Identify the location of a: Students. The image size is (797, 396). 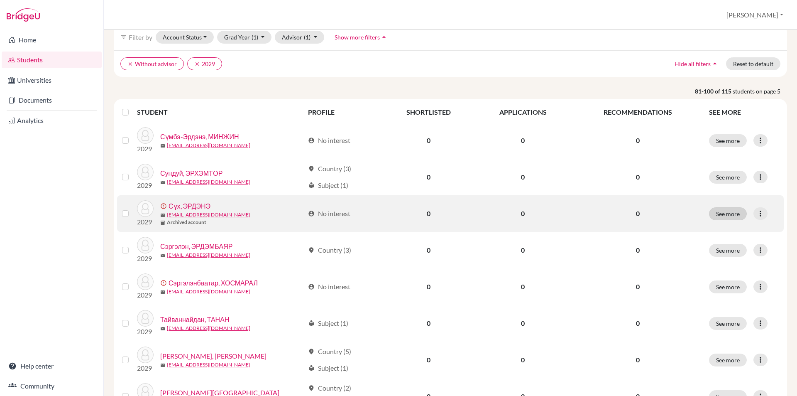
(52, 60).